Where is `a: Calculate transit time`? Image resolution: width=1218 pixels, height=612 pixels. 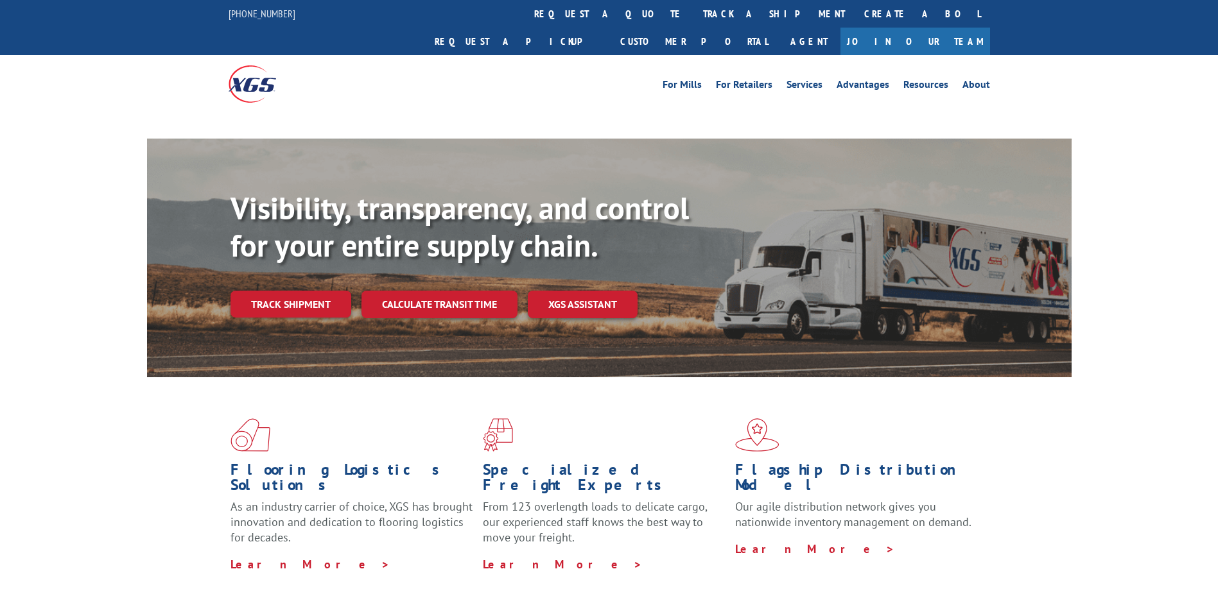
a: Calculate transit time is located at coordinates (439, 304).